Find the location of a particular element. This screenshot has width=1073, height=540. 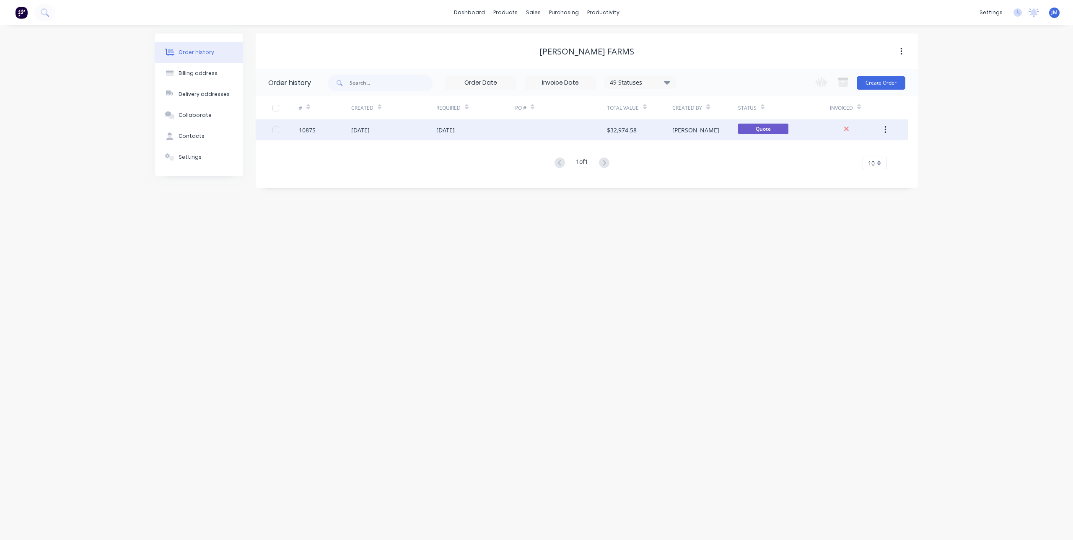

div: Settings is located at coordinates (190, 157).